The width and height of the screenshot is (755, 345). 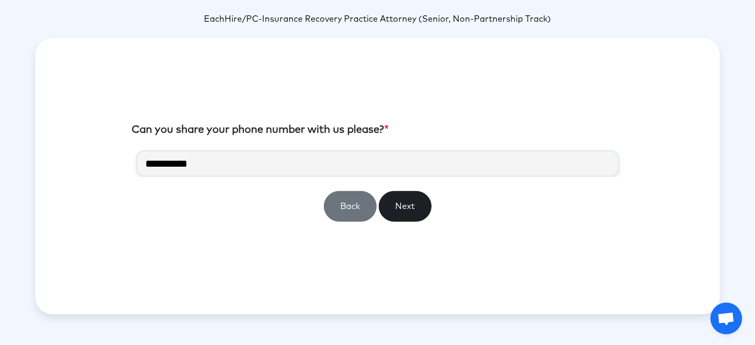 What do you see at coordinates (727, 318) in the screenshot?
I see `a: Open chat` at bounding box center [727, 318].